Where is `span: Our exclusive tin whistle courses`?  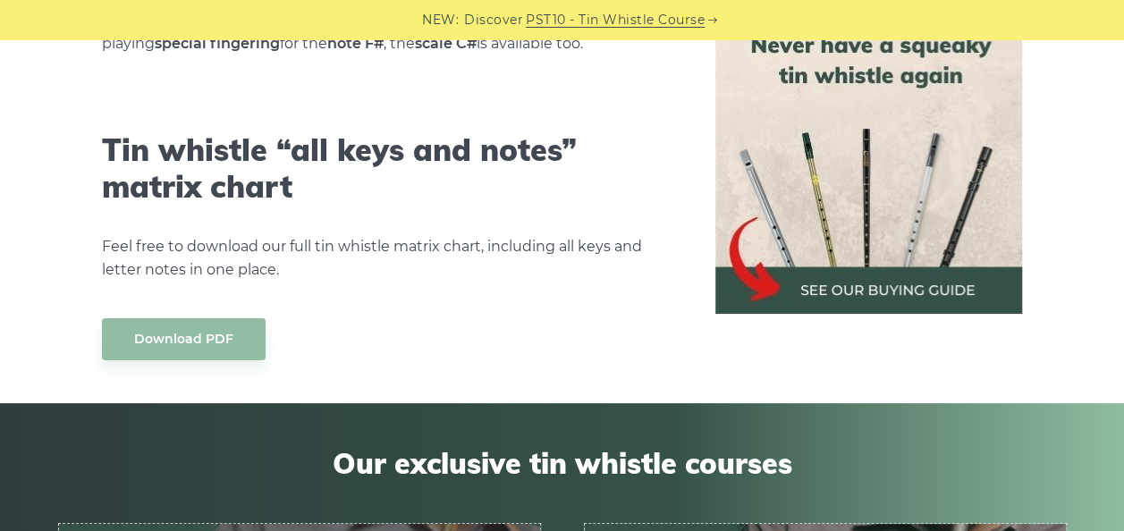
span: Our exclusive tin whistle courses is located at coordinates (563, 463).